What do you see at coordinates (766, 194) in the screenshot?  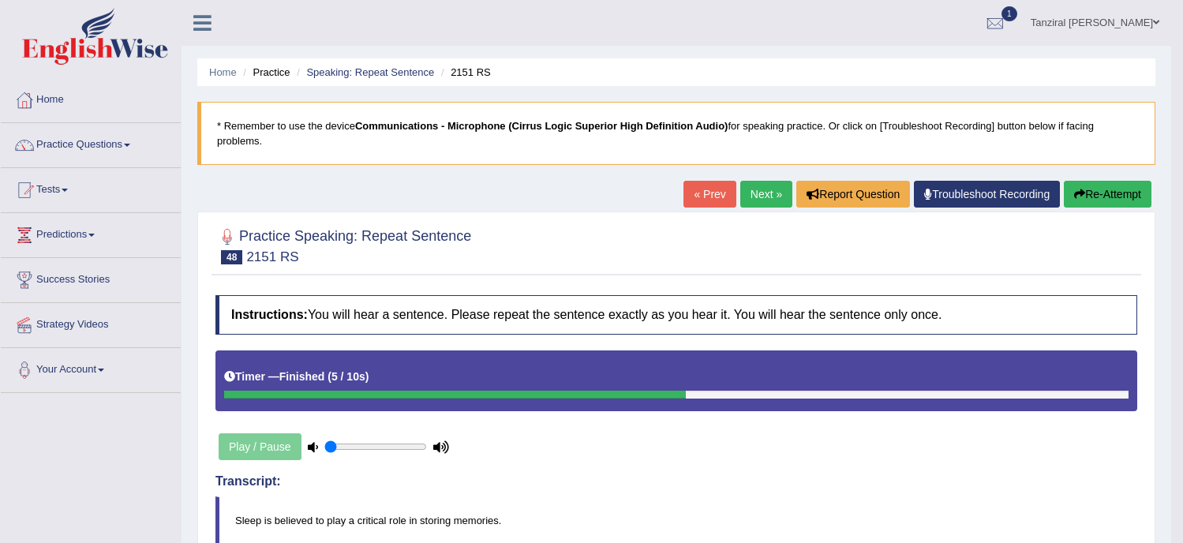 I see `a: Next »` at bounding box center [766, 194].